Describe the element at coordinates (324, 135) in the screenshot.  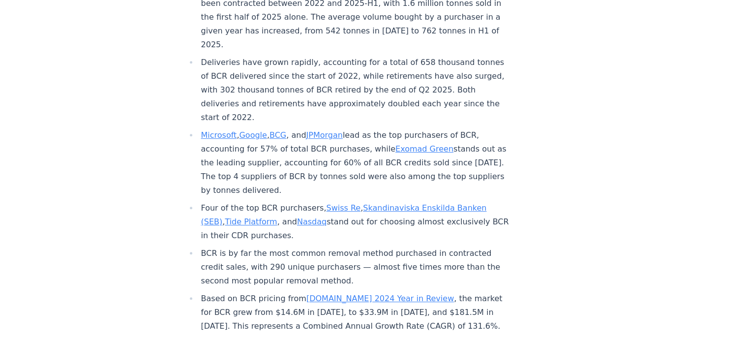
I see `a: JPMorgan` at that location.